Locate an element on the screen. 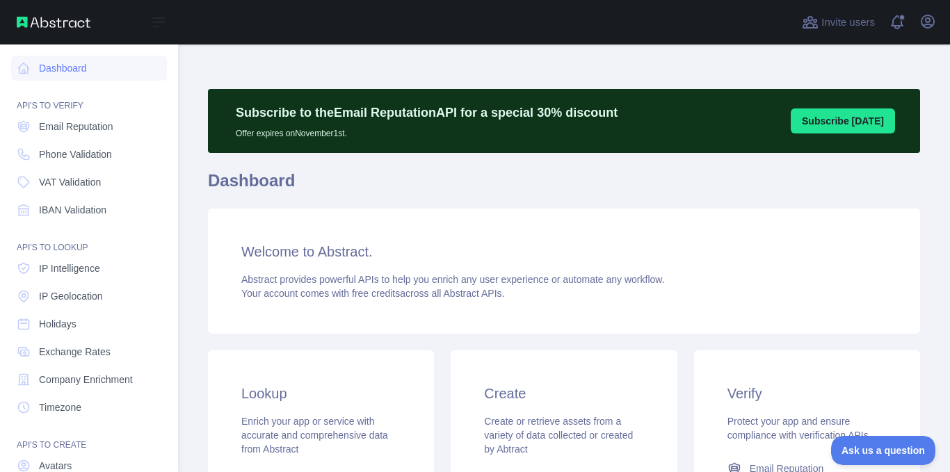  span: Create or retrieve assets from a variety of data collected or created by Abtract is located at coordinates (558, 435).